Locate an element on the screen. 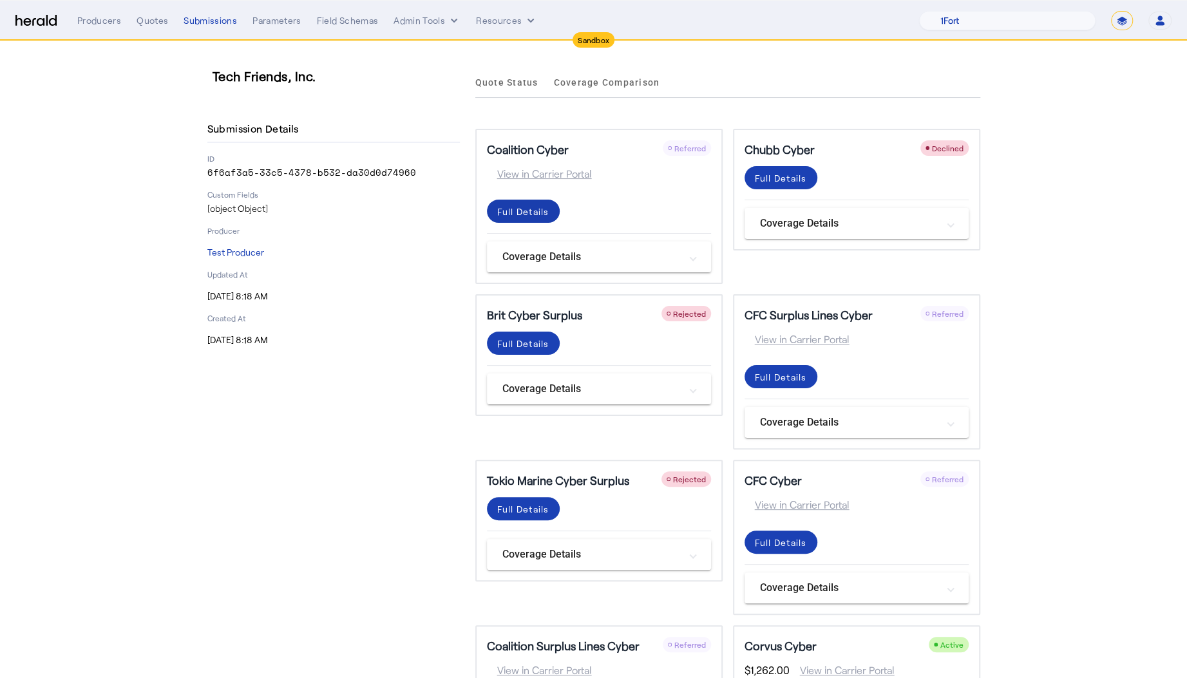  h5: Tokio Marine Cyber Surplus is located at coordinates (558, 480).